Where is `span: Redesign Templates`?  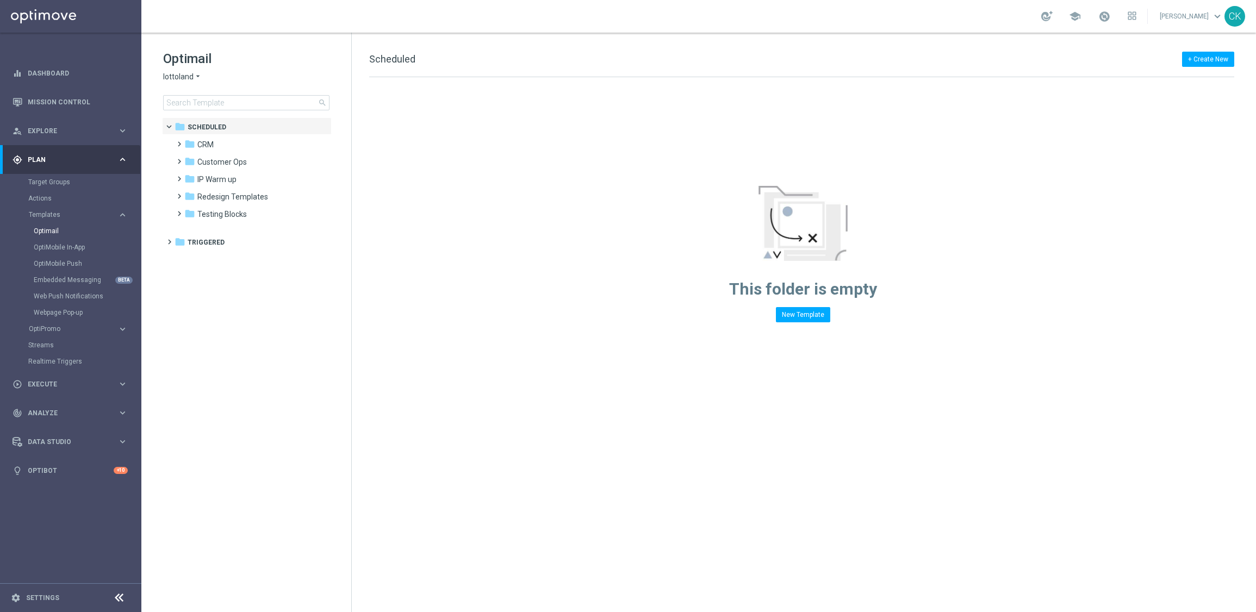
span: Redesign Templates is located at coordinates (233, 197).